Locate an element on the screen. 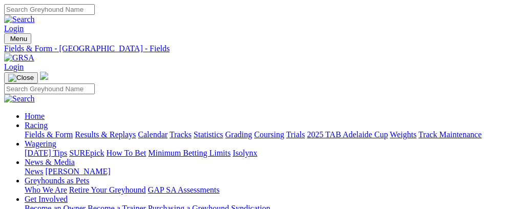 The image size is (517, 209). div: News & Media is located at coordinates (268, 172).